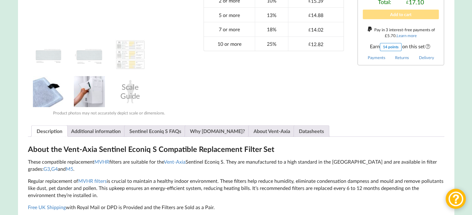 The width and height of the screenshot is (472, 215). Describe the element at coordinates (404, 33) in the screenshot. I see `span: Pay in 3 interest-free payments of .` at that location.